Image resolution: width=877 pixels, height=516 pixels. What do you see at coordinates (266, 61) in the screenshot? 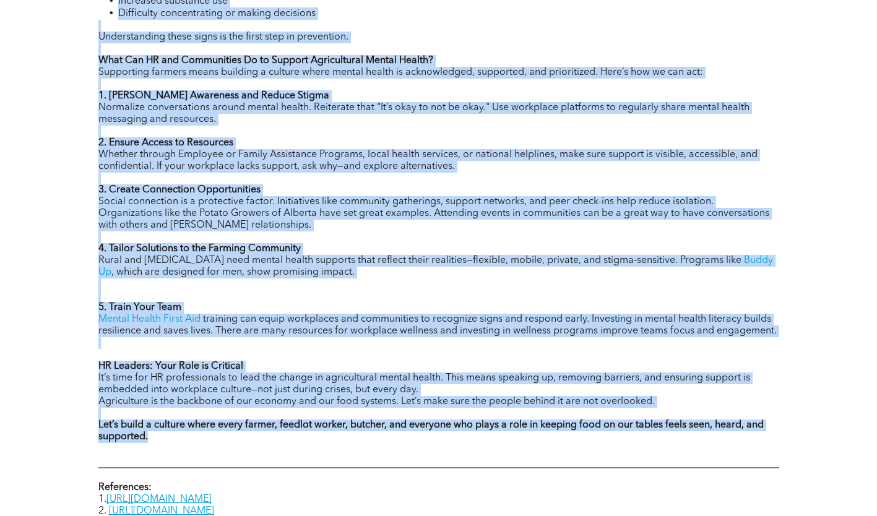
I see `strong: What Can HR and Communities Do to Support Agricultural Mental Health?` at bounding box center [266, 61].